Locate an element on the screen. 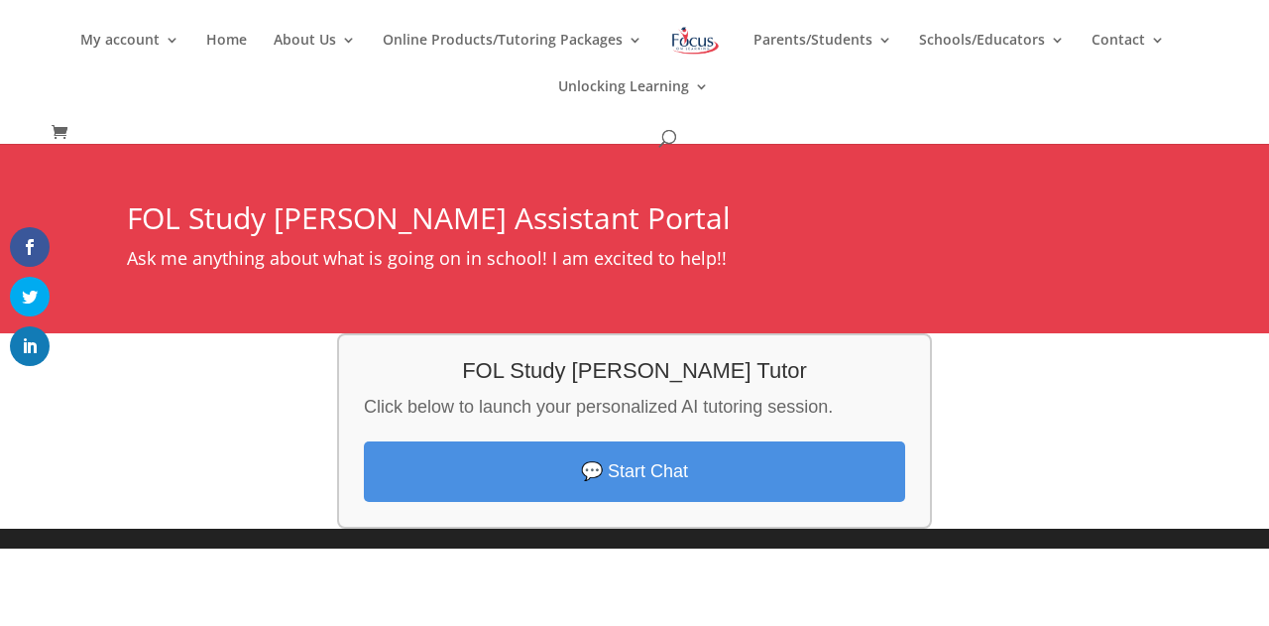 The width and height of the screenshot is (1269, 626). a: About Us is located at coordinates (314, 56).